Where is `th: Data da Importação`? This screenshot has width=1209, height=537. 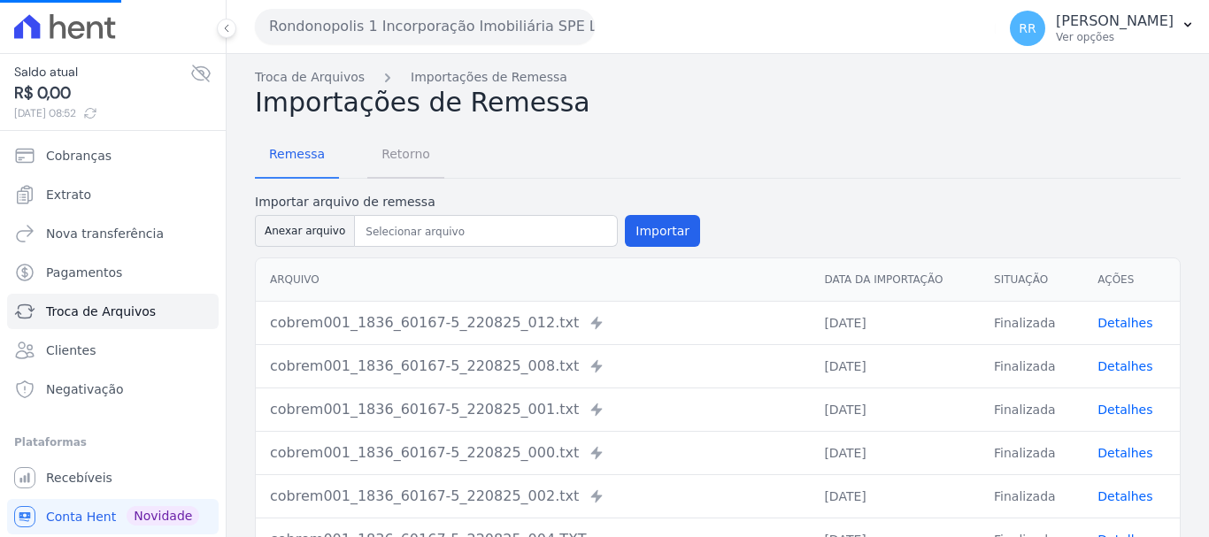
th: Data da Importação is located at coordinates (895, 280).